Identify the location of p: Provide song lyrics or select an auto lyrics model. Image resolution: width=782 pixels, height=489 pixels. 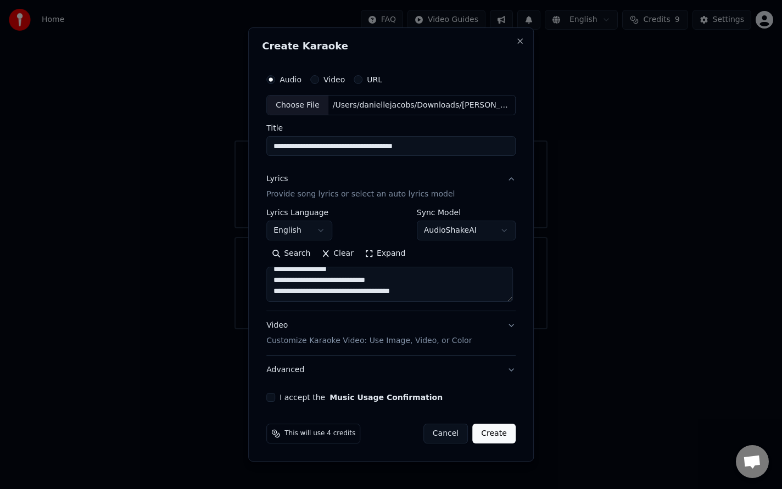
(360, 195).